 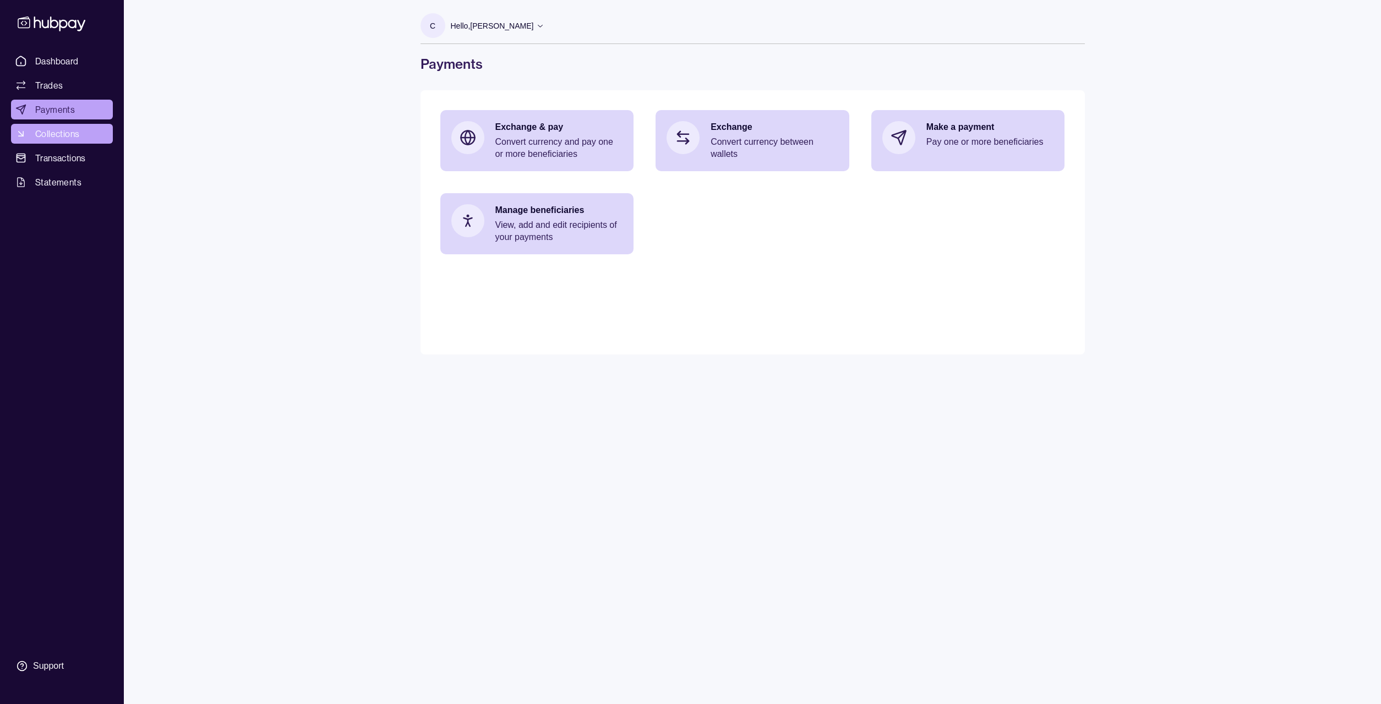 What do you see at coordinates (752, 64) in the screenshot?
I see `h1: Payments` at bounding box center [752, 64].